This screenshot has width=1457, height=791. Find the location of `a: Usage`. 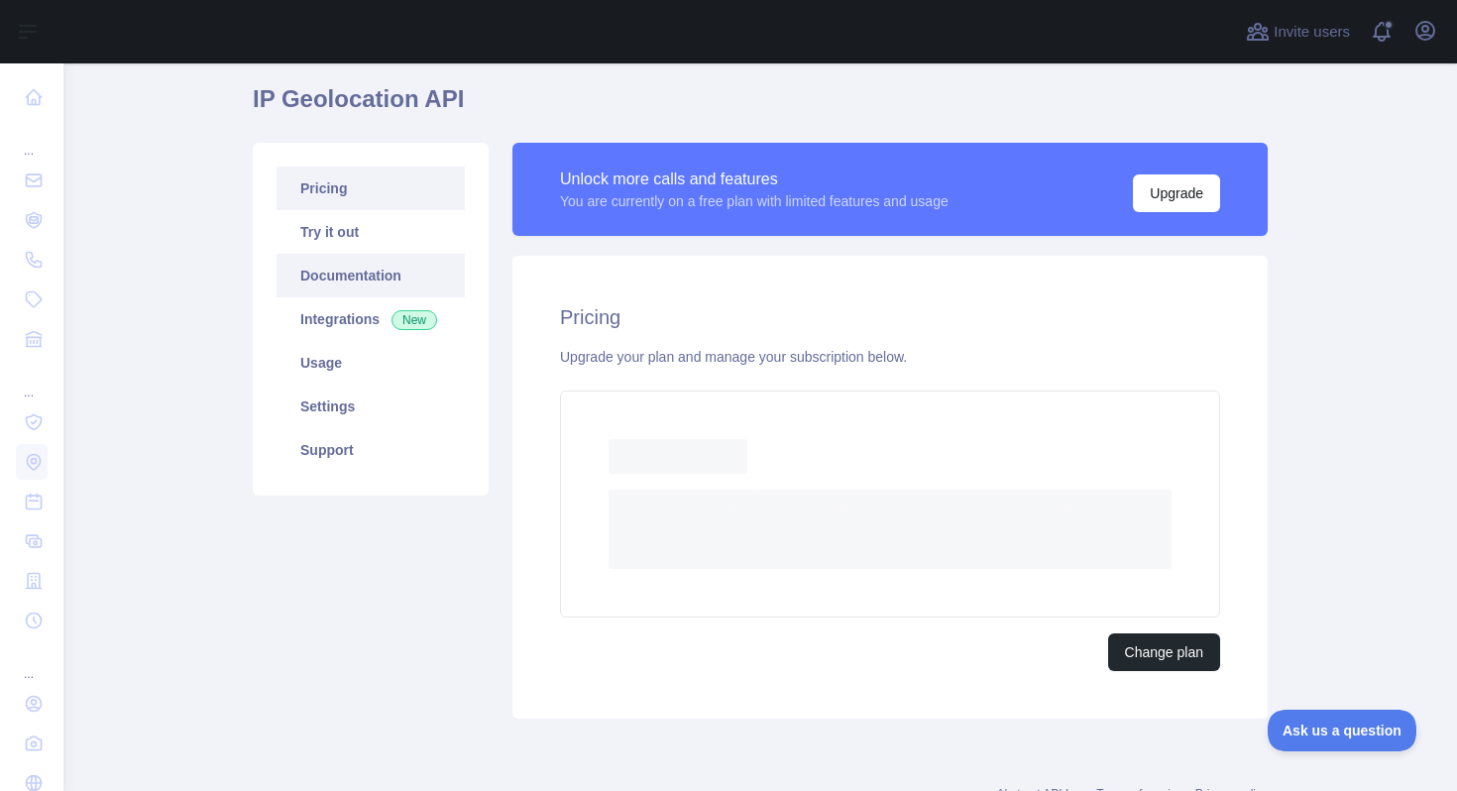

a: Usage is located at coordinates (371, 363).